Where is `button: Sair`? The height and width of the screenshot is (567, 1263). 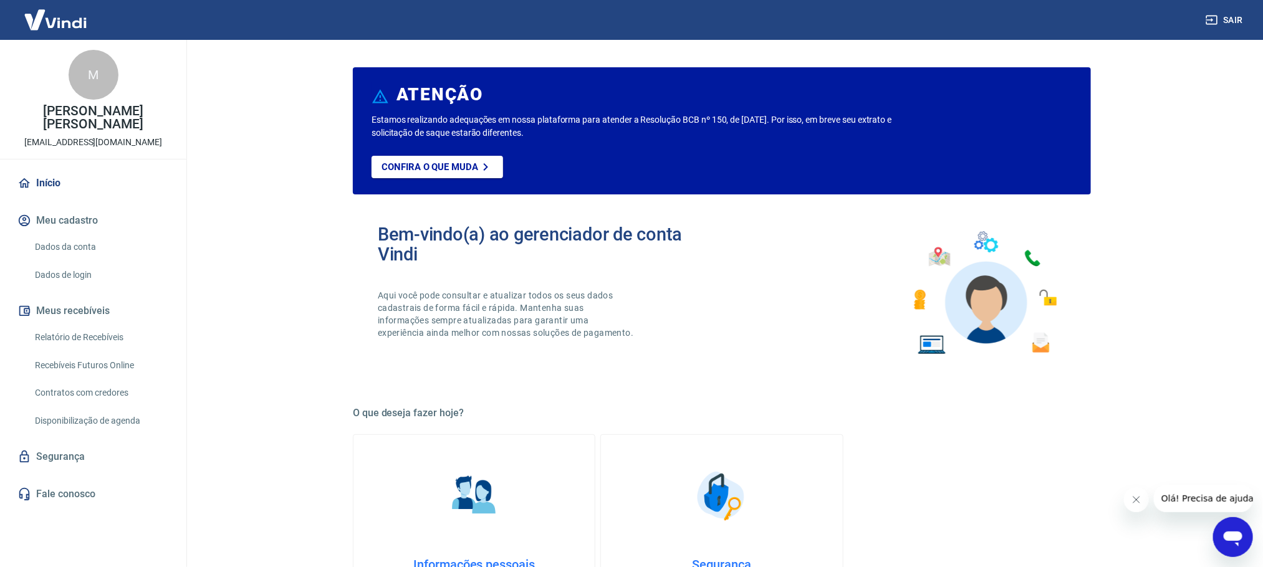
button: Sair is located at coordinates (1225, 20).